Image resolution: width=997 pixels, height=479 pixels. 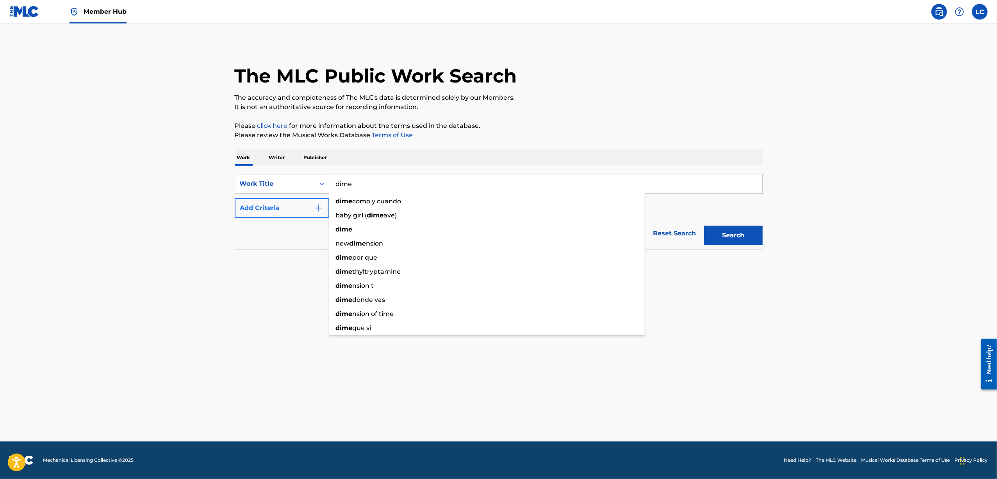 What do you see at coordinates (960, 12) in the screenshot?
I see `div: Help` at bounding box center [960, 12].